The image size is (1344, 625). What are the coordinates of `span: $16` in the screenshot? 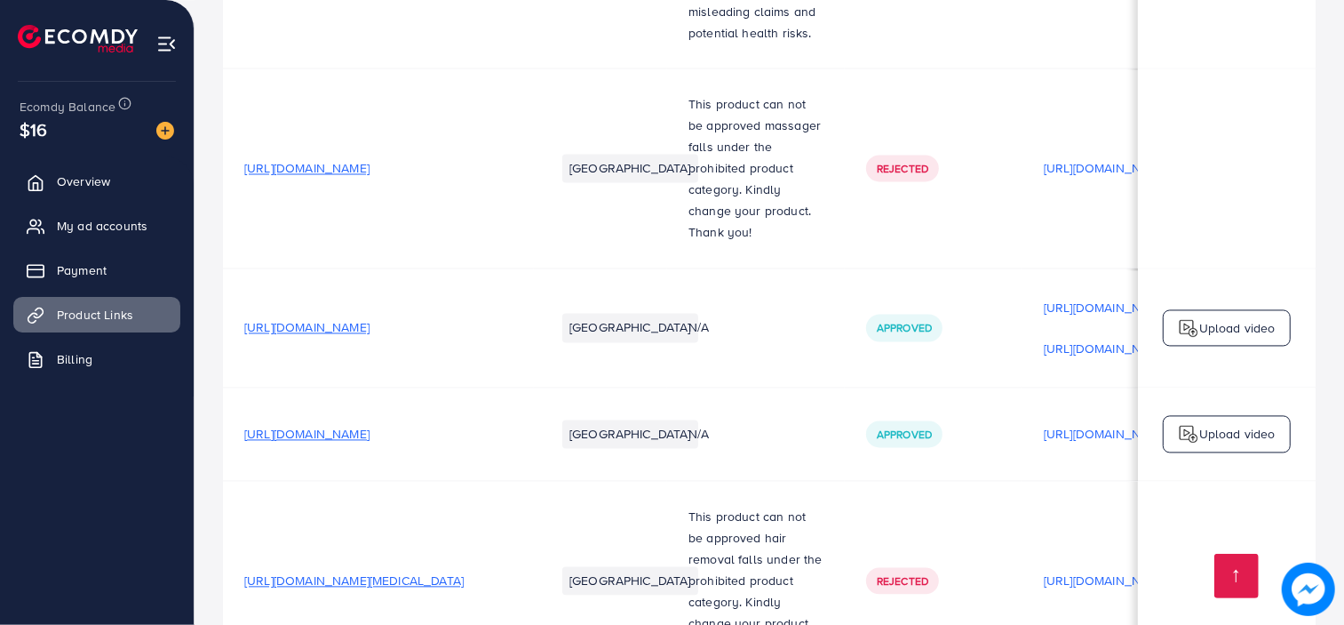 It's located at (33, 129).